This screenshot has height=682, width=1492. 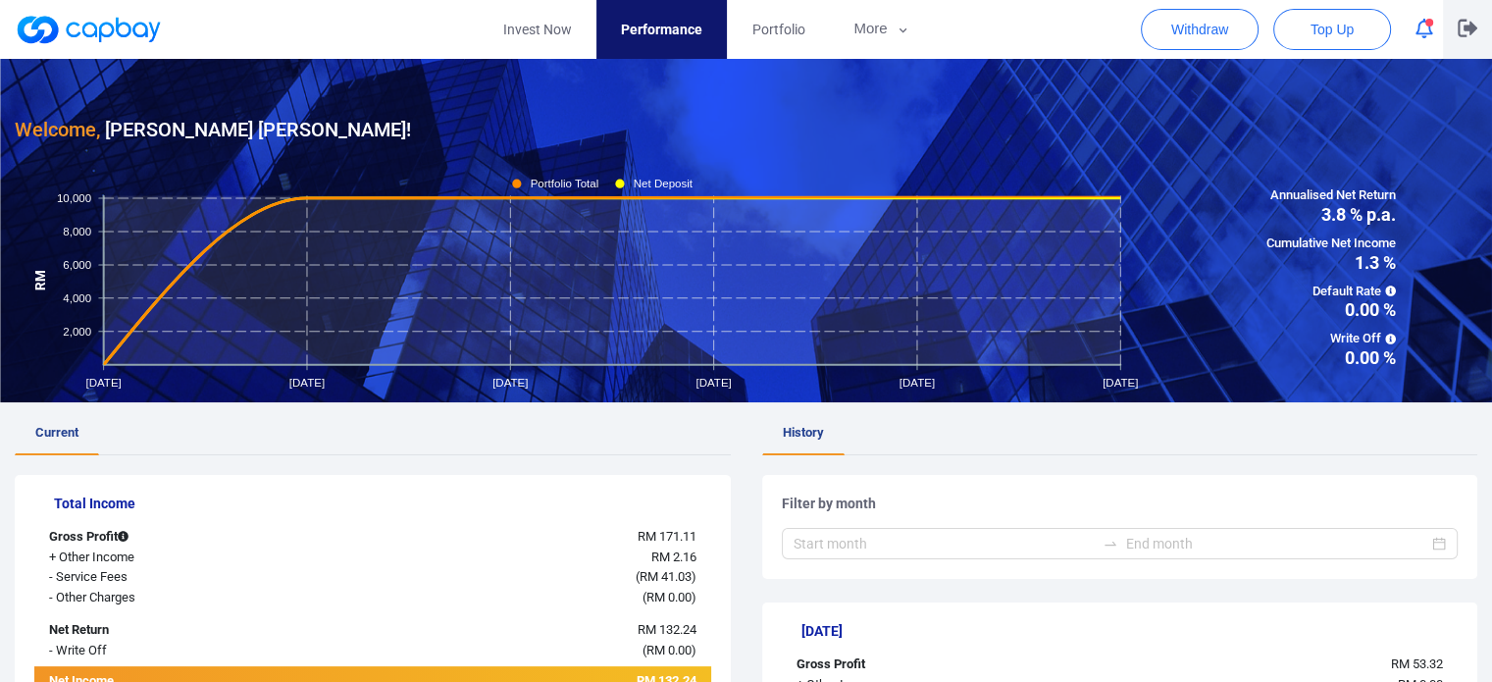 What do you see at coordinates (663, 183) in the screenshot?
I see `tspan: Net Deposit` at bounding box center [663, 183].